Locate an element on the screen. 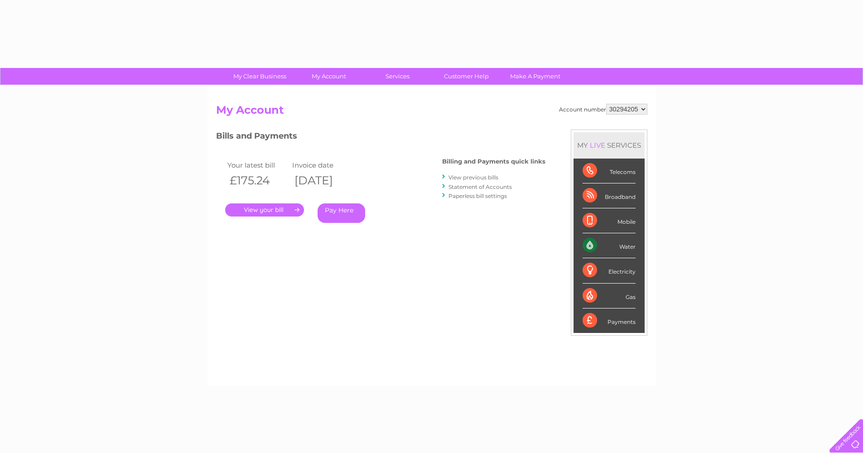 This screenshot has height=453, width=863. a: Statement of Accounts is located at coordinates (480, 187).